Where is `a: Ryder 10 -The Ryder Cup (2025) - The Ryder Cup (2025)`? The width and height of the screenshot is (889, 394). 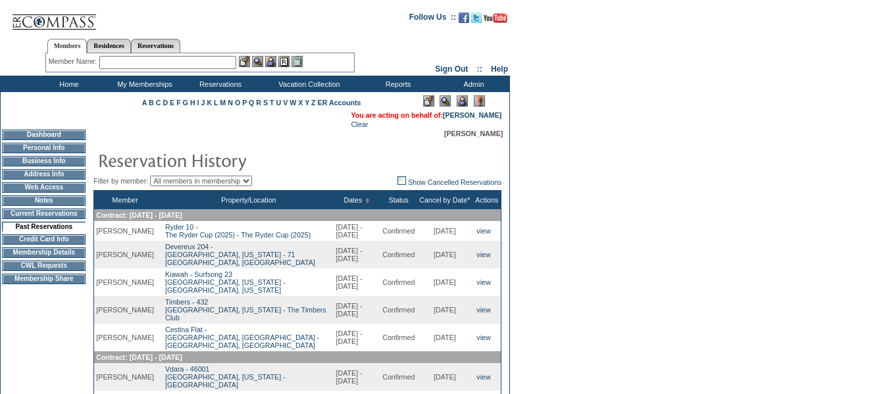
a: Ryder 10 -The Ryder Cup (2025) - The Ryder Cup (2025) is located at coordinates (238, 231).